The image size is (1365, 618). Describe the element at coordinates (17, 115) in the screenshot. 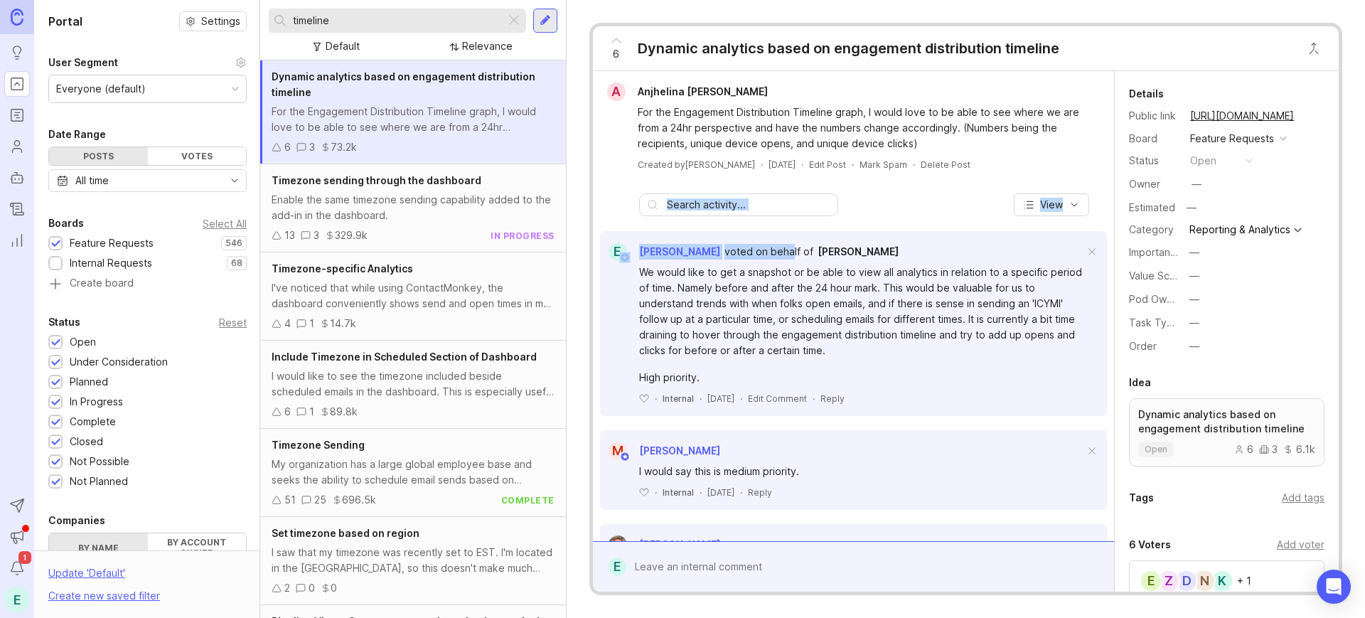

I see `a: Roadmaps` at that location.